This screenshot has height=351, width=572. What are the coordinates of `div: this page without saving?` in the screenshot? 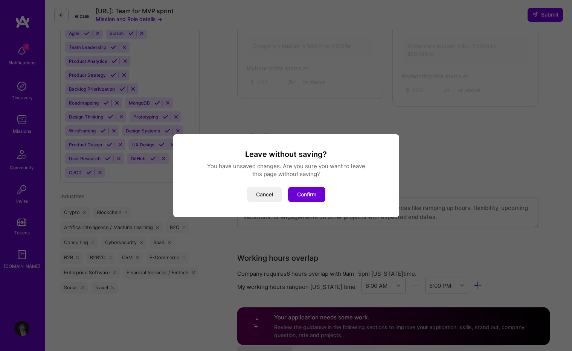 It's located at (286, 174).